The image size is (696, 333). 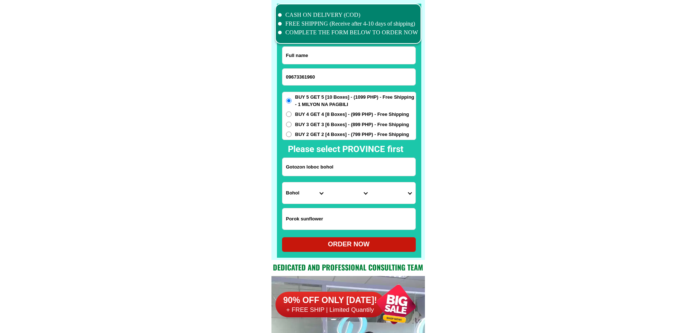 What do you see at coordinates (289, 124) in the screenshot?
I see `input: BUY 3 GET 3 [6 Boxes] - (899 PHP) - Free Shipping` at bounding box center [289, 124].